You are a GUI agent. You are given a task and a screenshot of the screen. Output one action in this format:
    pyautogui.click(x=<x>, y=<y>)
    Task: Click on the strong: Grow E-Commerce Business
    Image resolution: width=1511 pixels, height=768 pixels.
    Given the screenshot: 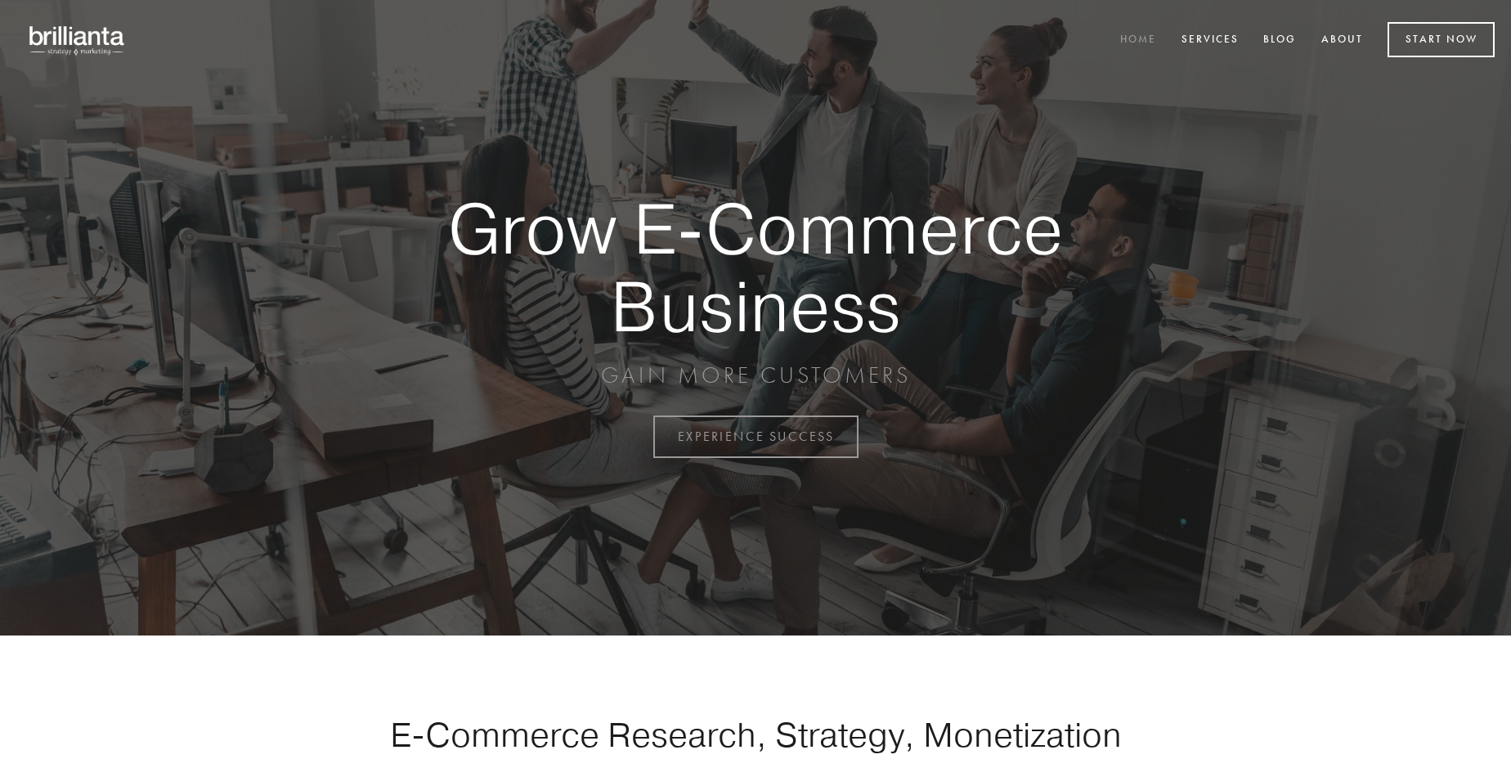 What is the action you would take?
    pyautogui.click(x=756, y=267)
    